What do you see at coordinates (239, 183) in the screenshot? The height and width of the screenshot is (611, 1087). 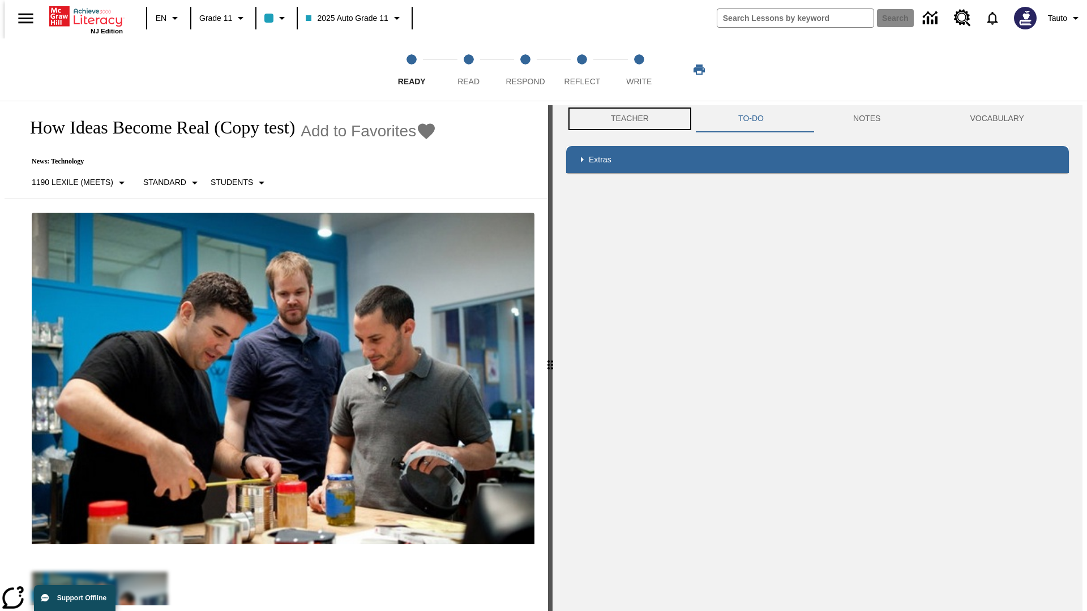 I see `button: Select Student` at bounding box center [239, 183].